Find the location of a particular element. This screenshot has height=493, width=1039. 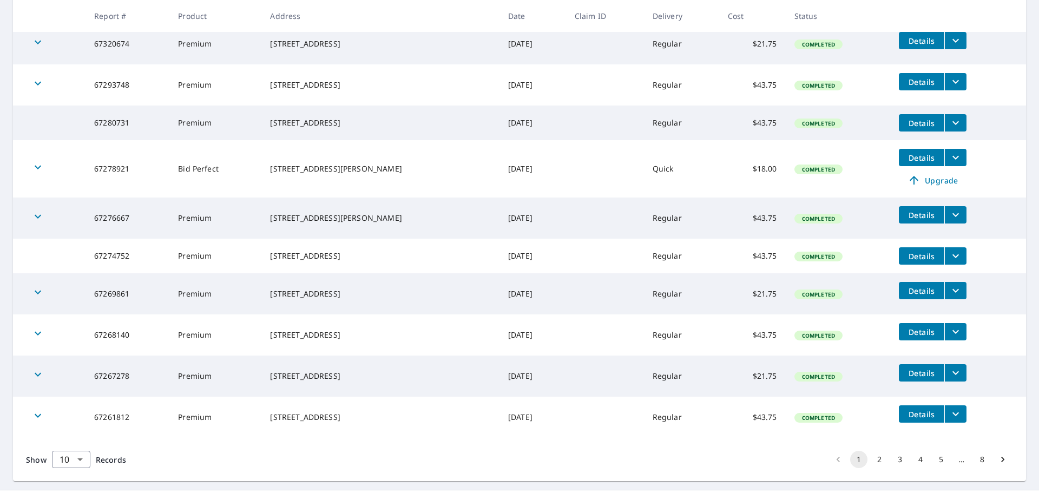

button: detailsBtn-67274752 is located at coordinates (922, 256).